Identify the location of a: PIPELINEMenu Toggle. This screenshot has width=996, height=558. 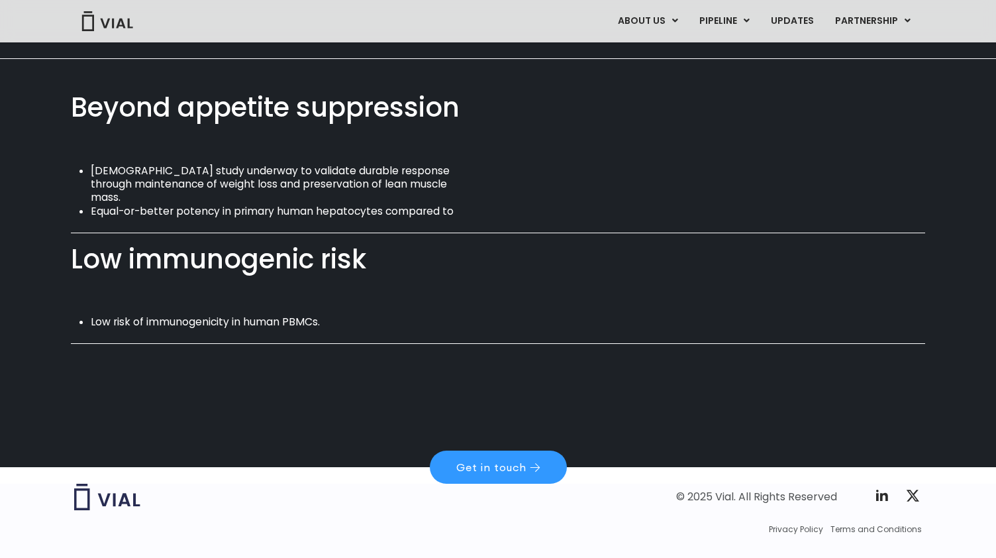
(724, 21).